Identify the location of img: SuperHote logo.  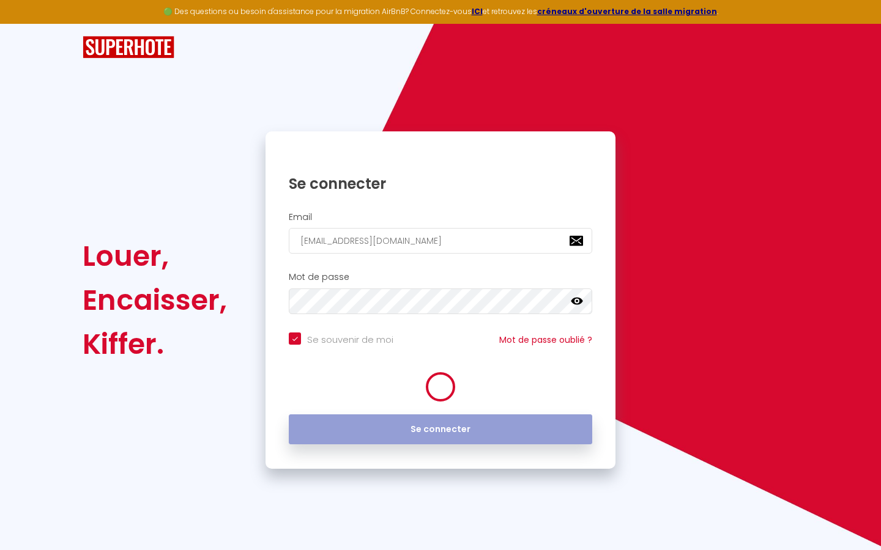
(128, 47).